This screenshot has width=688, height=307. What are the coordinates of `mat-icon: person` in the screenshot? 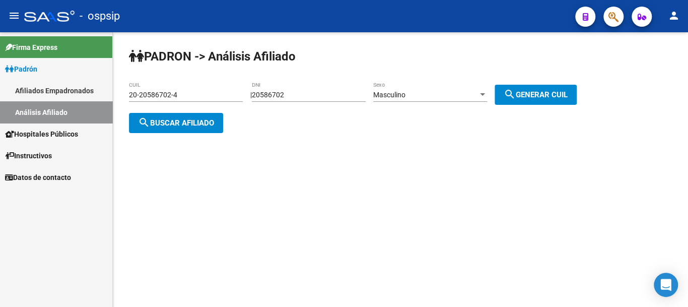 It's located at (674, 16).